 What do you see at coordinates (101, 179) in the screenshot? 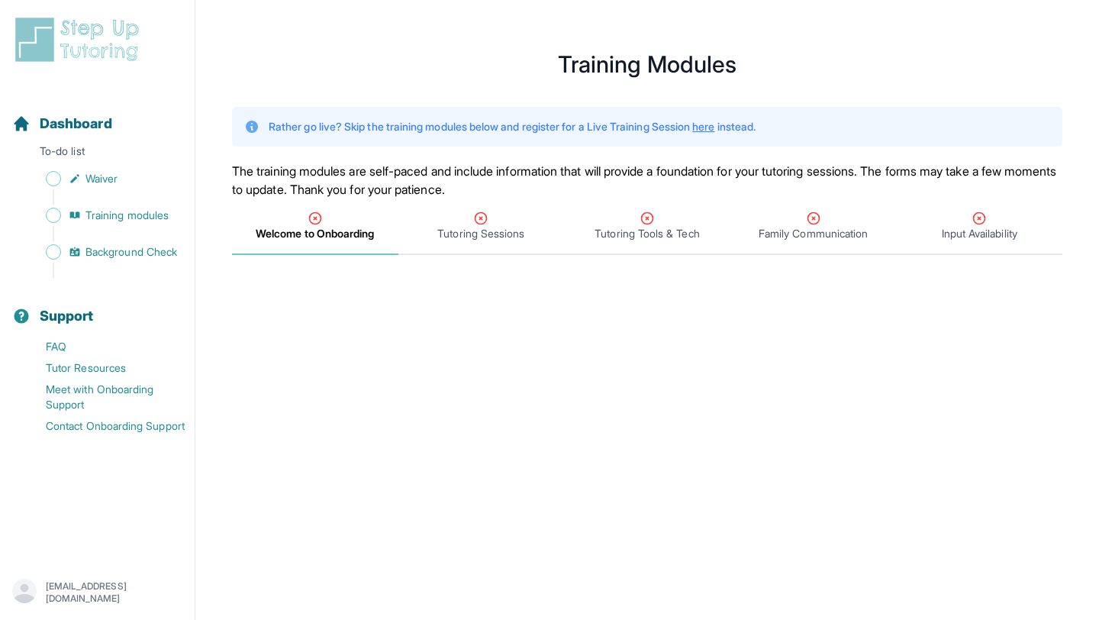
I see `span: Waiver` at bounding box center [101, 179].